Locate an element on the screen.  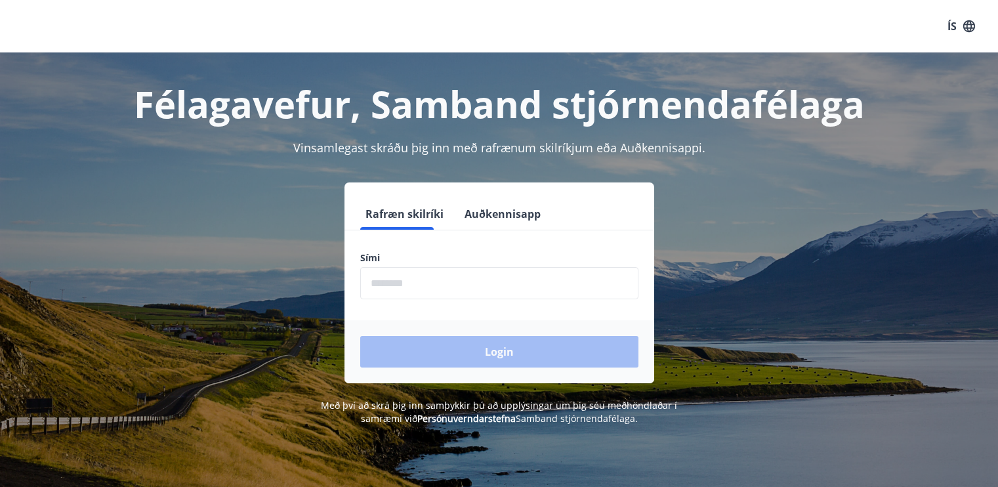
label: Sími is located at coordinates (499, 258).